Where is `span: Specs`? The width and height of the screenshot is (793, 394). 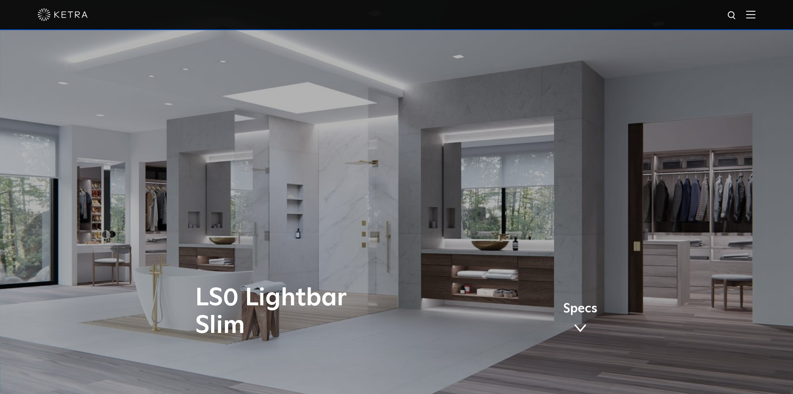 span: Specs is located at coordinates (580, 308).